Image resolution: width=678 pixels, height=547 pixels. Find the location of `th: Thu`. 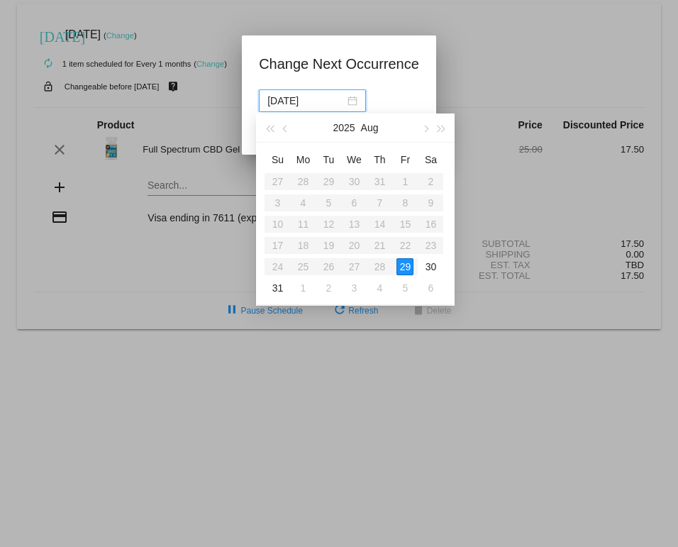

th: Thu is located at coordinates (380, 160).